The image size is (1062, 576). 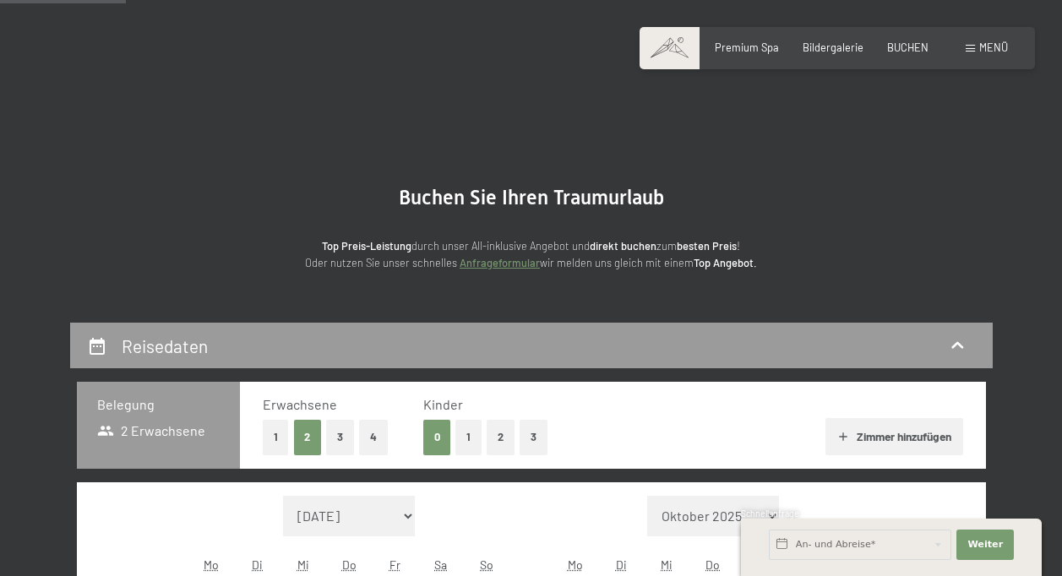 What do you see at coordinates (770, 514) in the screenshot?
I see `span: Schnellanfrage` at bounding box center [770, 514].